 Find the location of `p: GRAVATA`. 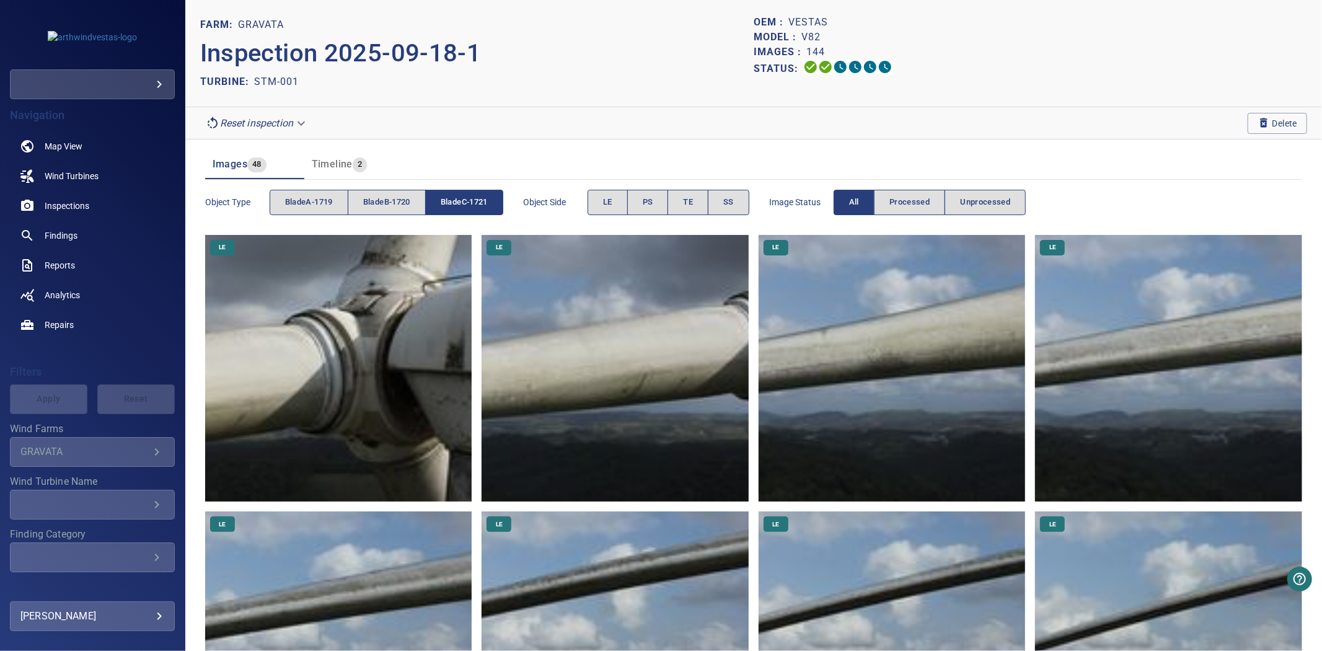

p: GRAVATA is located at coordinates (261, 25).